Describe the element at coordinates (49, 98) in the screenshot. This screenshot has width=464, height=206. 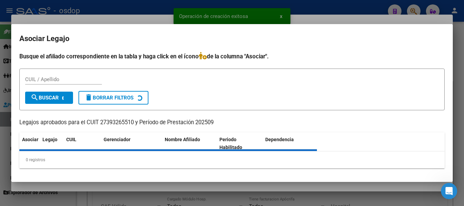
I see `button: Buscar` at that location.